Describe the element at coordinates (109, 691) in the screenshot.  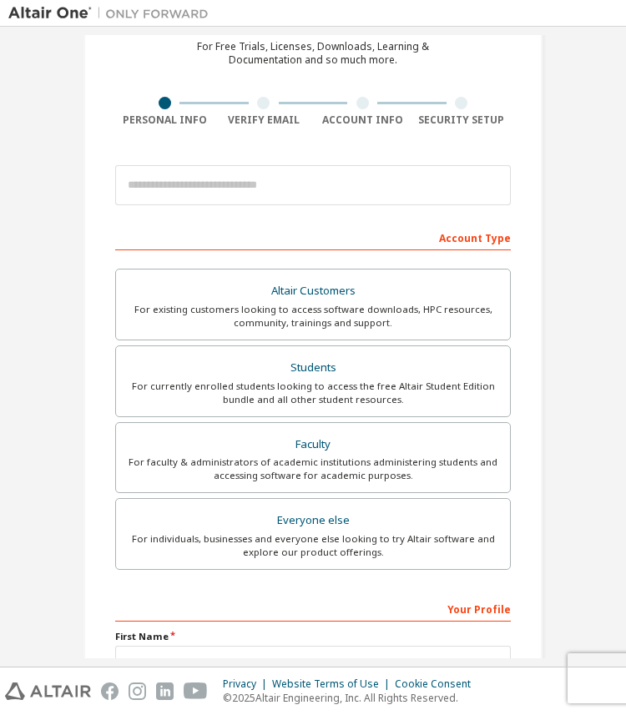
I see `img: facebook.svg` at that location.